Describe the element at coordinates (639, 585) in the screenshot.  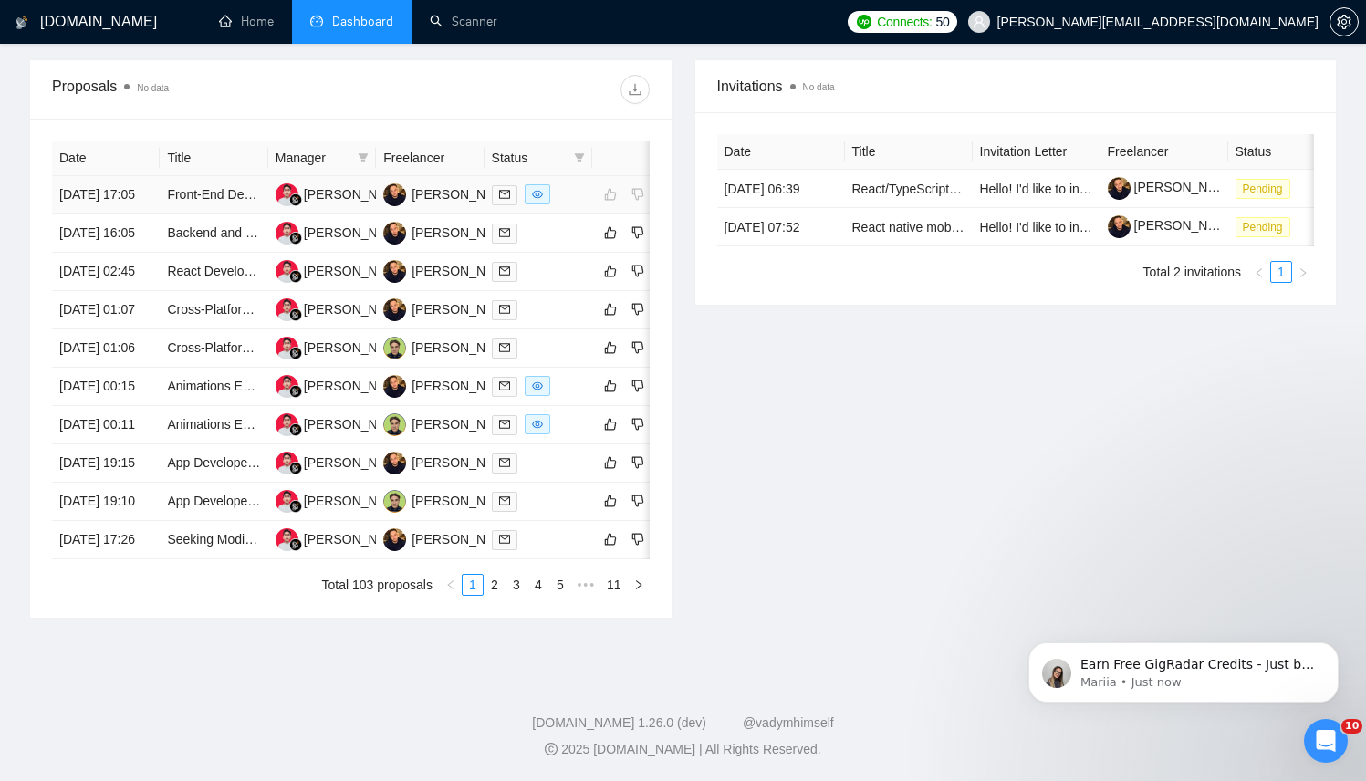
I see `li: Next Page` at that location.